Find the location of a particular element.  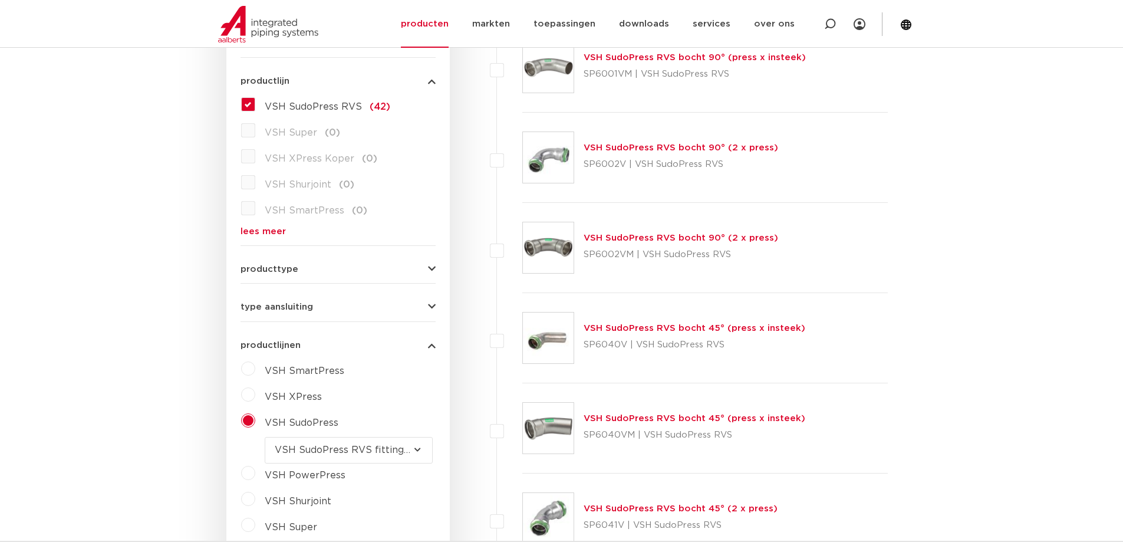

p: SP6040V | VSH SudoPress RVS is located at coordinates (694, 345).